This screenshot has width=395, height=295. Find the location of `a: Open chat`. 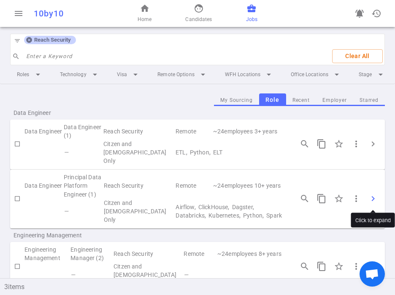

a: Open chat is located at coordinates (372, 274).